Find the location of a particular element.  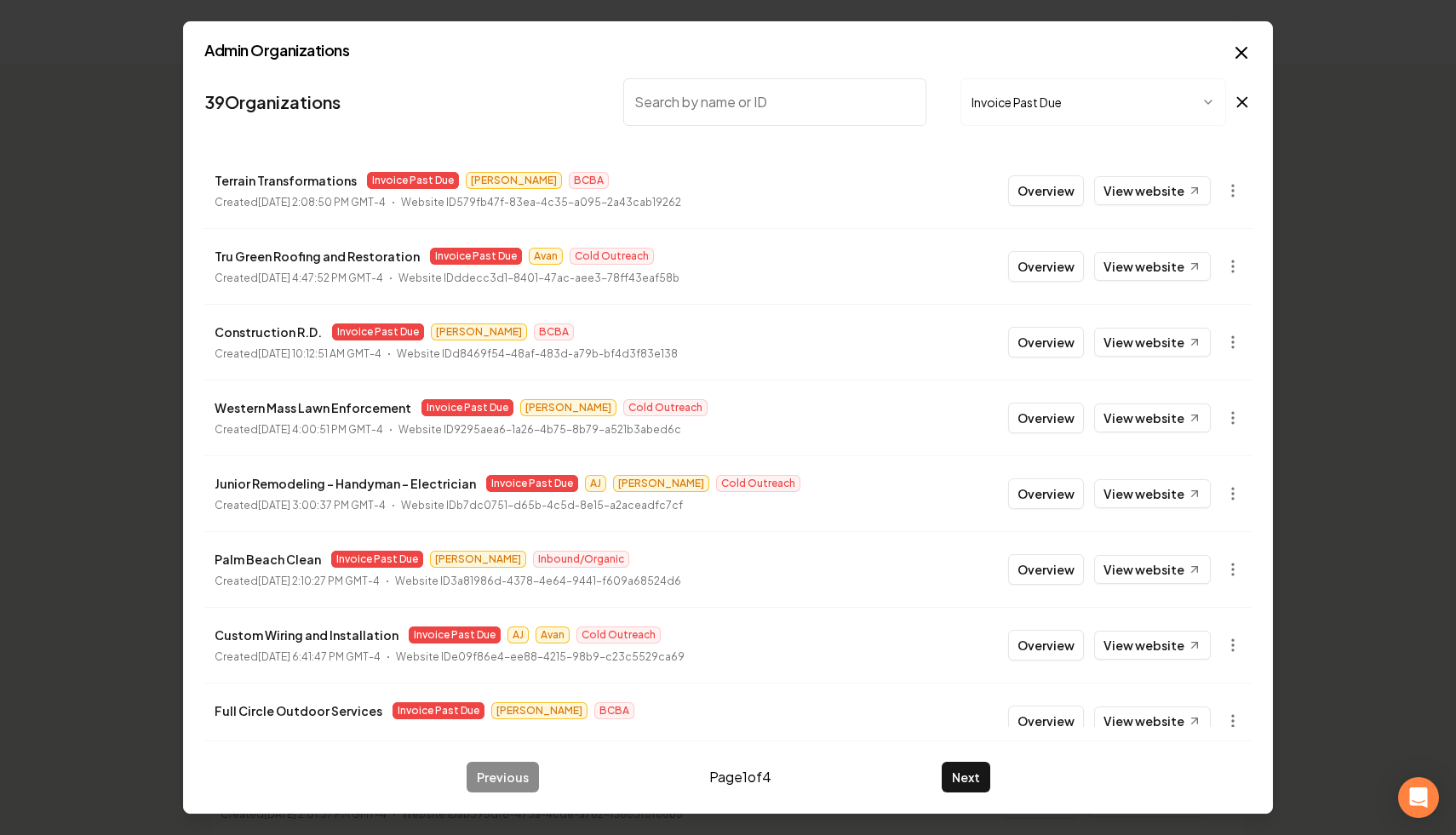

p: Western Mass Lawn Enforcement is located at coordinates (312, 408).